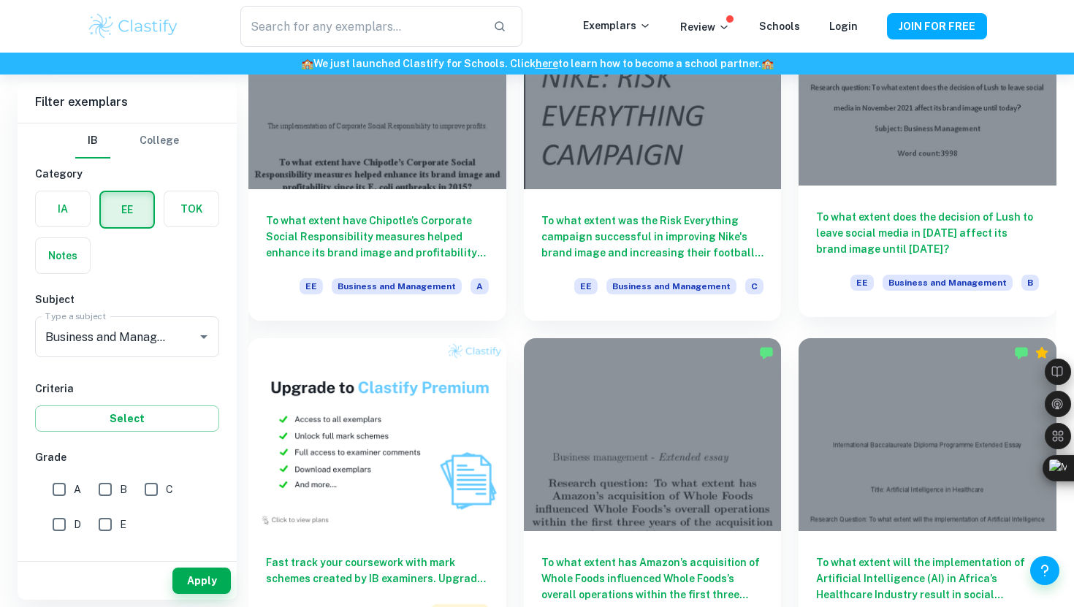 The width and height of the screenshot is (1074, 607). Describe the element at coordinates (937, 26) in the screenshot. I see `a: JOIN FOR FREE` at that location.